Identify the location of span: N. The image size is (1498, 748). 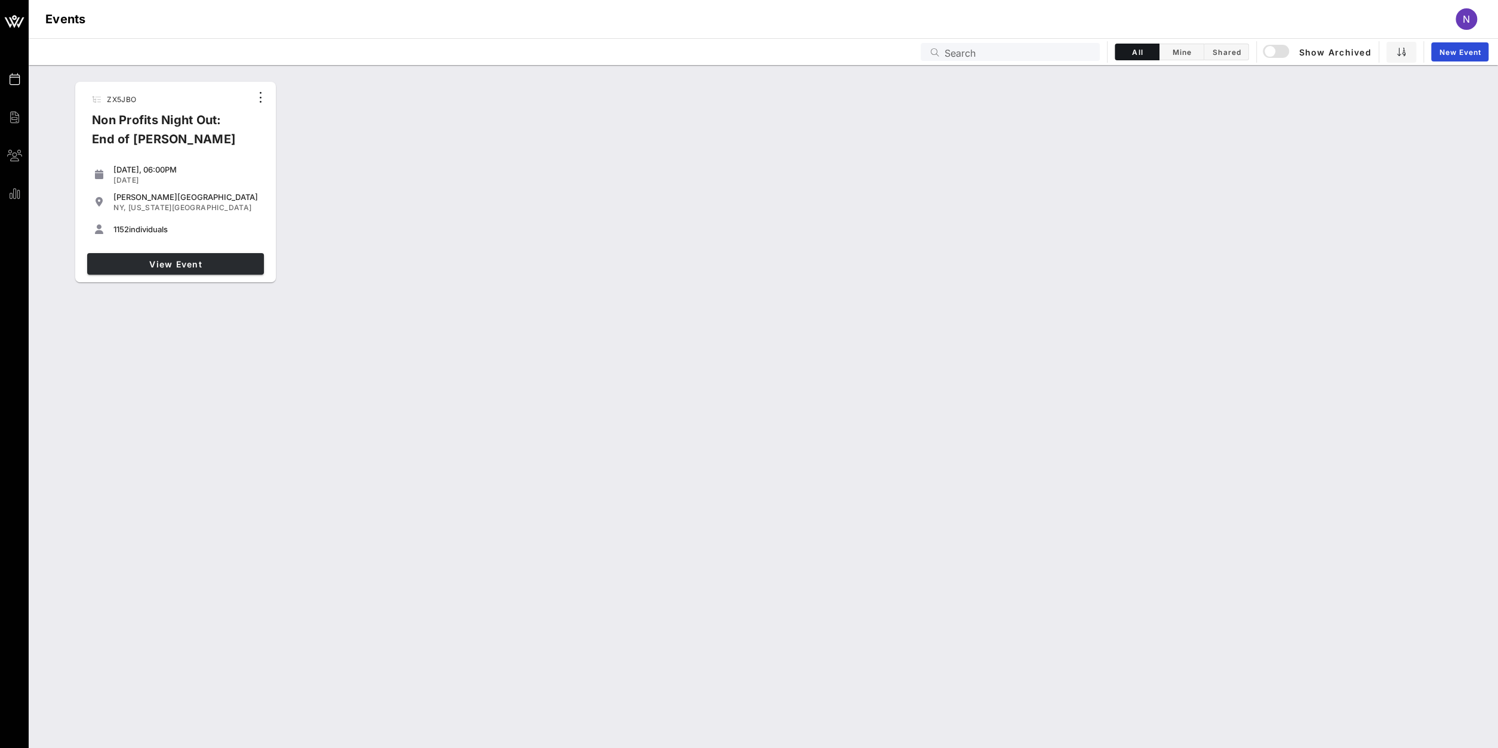
(1466, 19).